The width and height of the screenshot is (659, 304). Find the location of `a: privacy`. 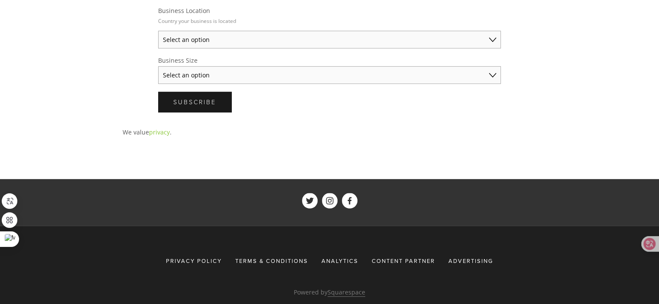

a: privacy is located at coordinates (159, 132).